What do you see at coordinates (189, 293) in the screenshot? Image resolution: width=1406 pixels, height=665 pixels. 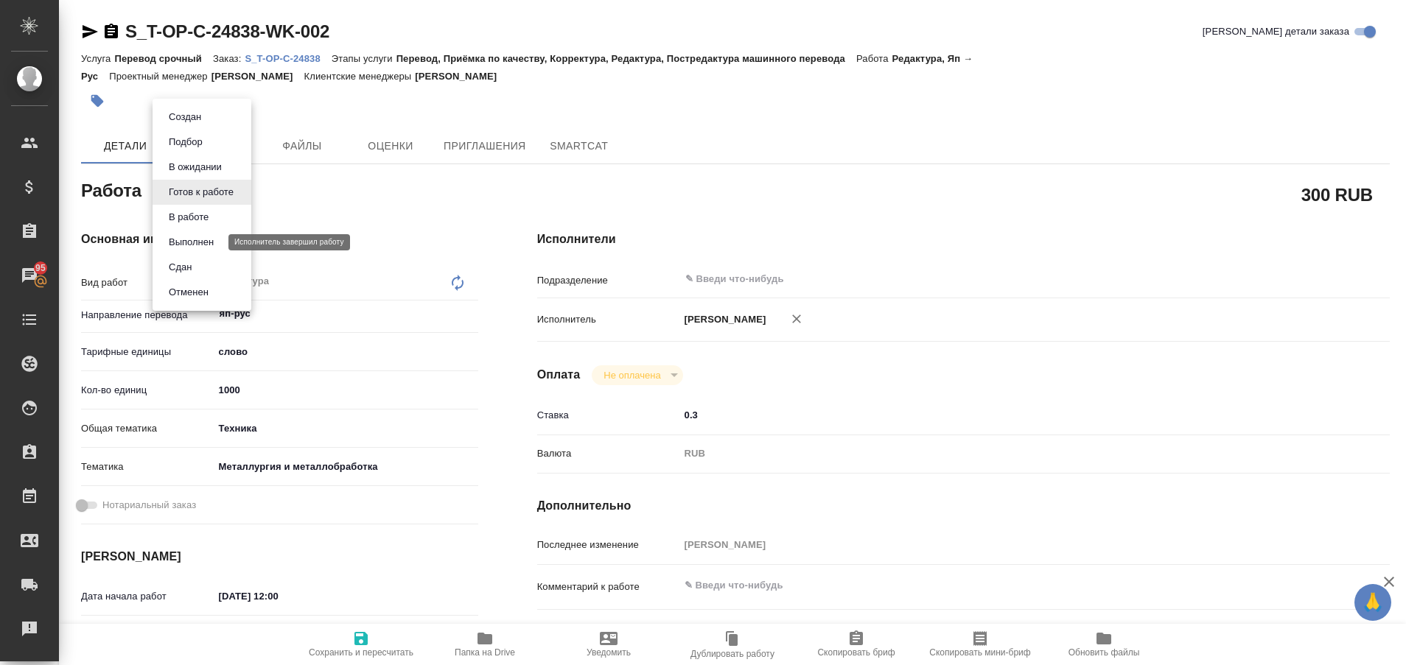 I see `button: Отменен` at bounding box center [189, 293].